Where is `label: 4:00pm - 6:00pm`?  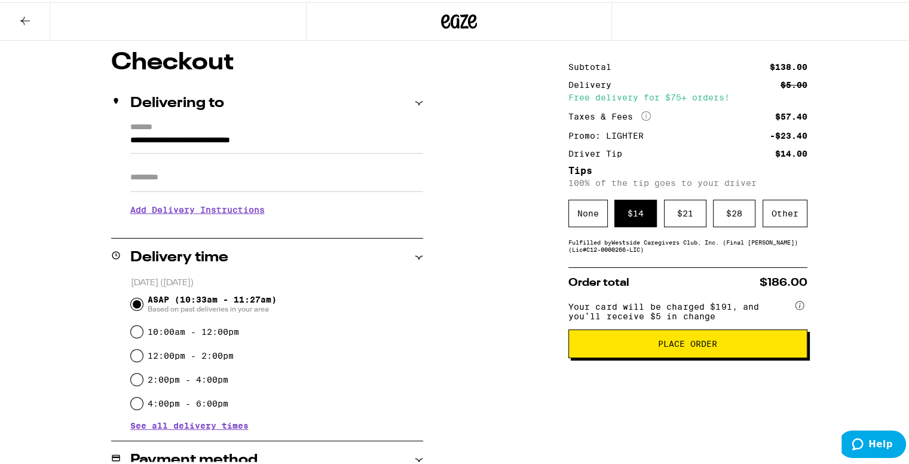 label: 4:00pm - 6:00pm is located at coordinates (188, 401).